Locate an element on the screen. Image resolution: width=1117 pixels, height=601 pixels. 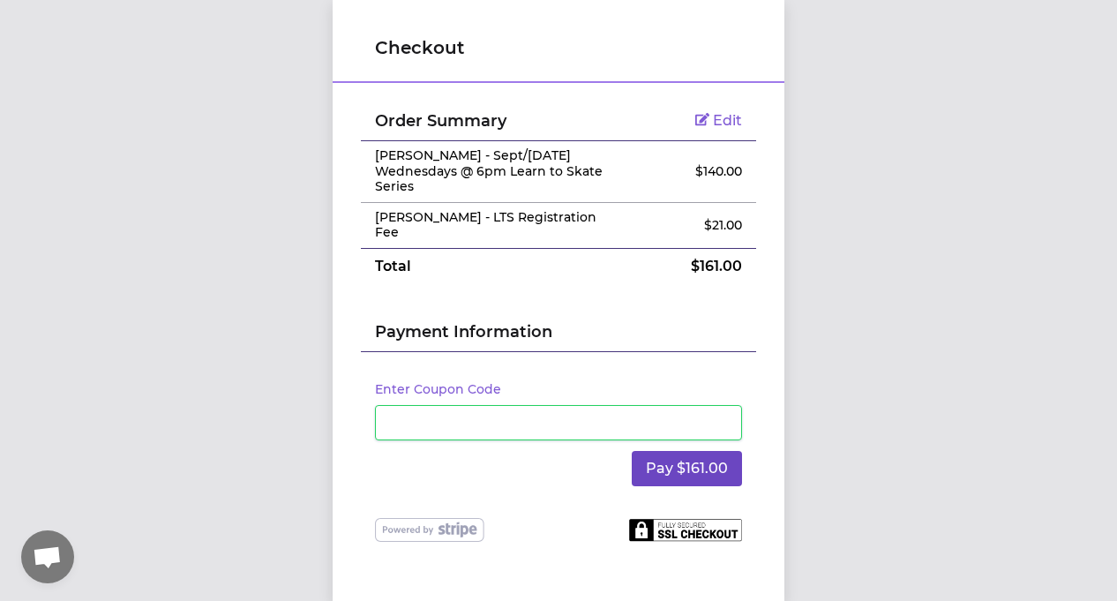
td: Total is located at coordinates (492, 266).